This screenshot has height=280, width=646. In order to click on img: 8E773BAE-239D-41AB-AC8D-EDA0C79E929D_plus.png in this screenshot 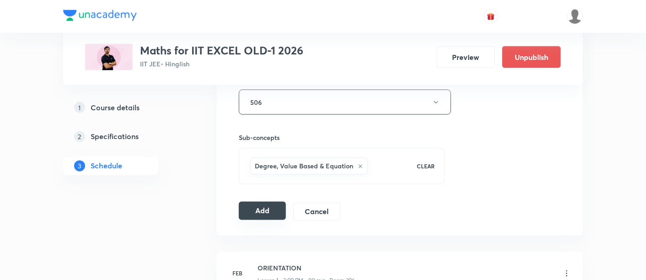, I will do `click(109, 57)`.